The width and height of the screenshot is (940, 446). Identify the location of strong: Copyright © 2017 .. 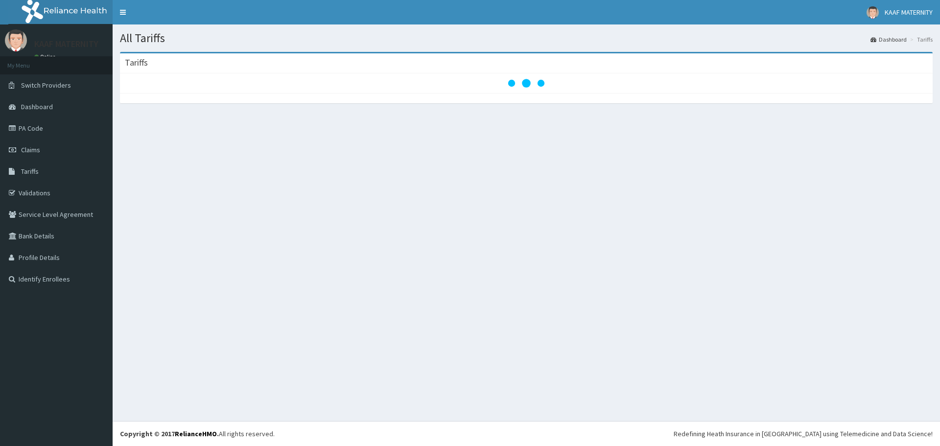
(169, 434).